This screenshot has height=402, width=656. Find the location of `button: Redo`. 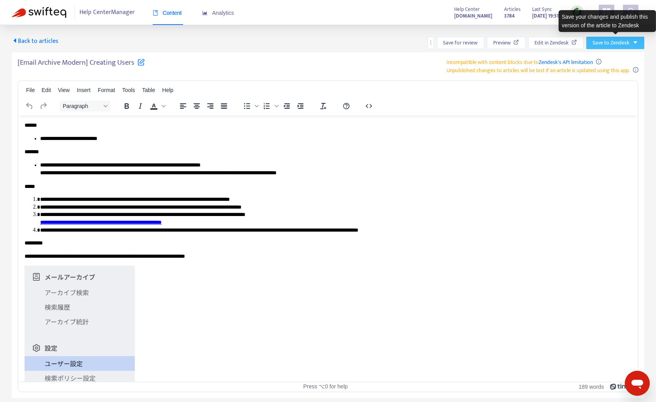

button: Redo is located at coordinates (43, 106).